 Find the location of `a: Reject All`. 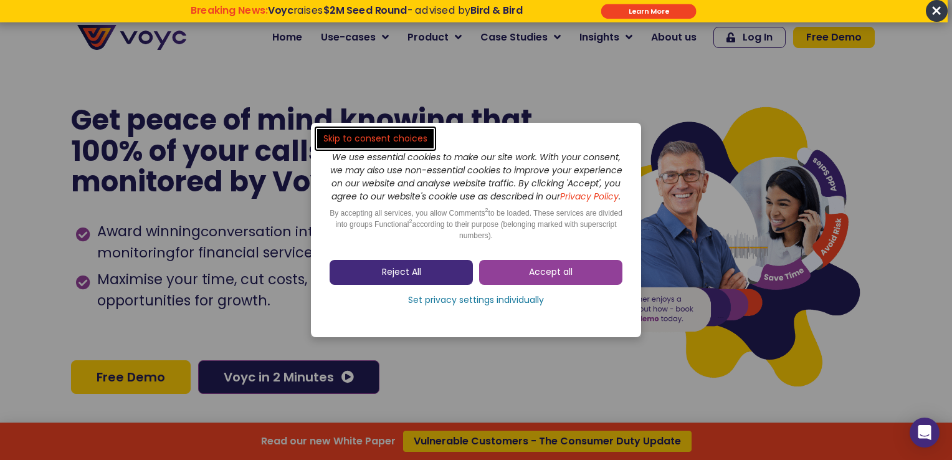

a: Reject All is located at coordinates (401, 272).